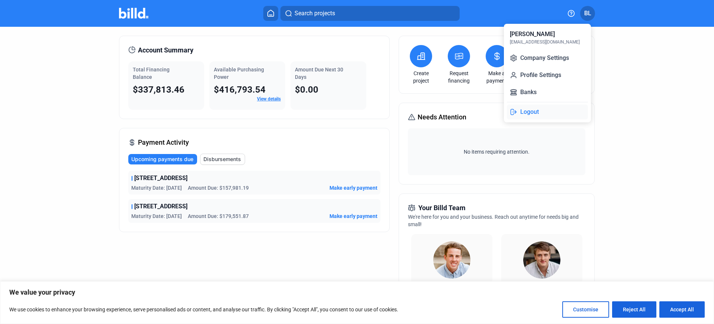 Image resolution: width=714 pixels, height=324 pixels. I want to click on p: We value your privacy, so click(357, 292).